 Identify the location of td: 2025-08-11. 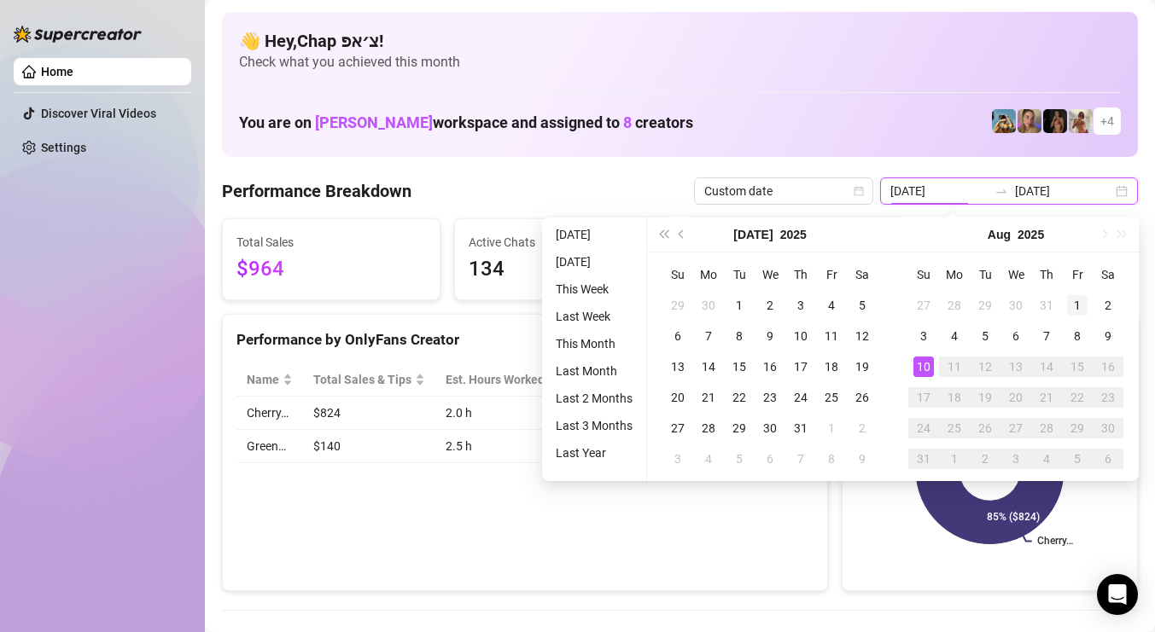
(954, 367).